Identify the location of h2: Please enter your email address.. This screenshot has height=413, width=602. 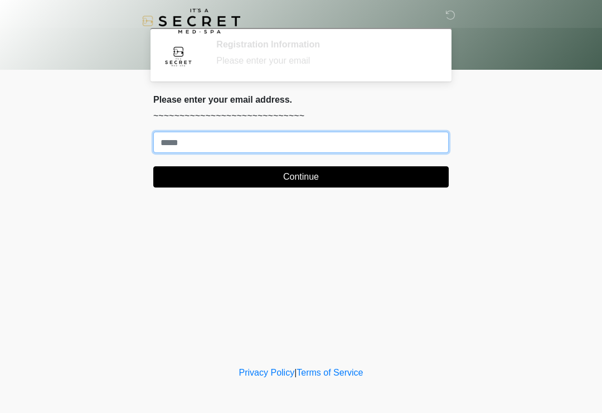
(301, 99).